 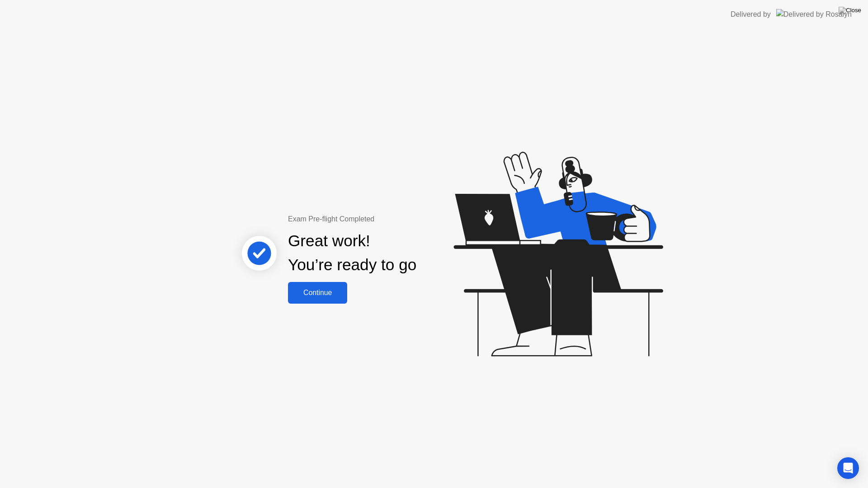 What do you see at coordinates (381, 219) in the screenshot?
I see `div: Exam Pre-flight Completed` at bounding box center [381, 219].